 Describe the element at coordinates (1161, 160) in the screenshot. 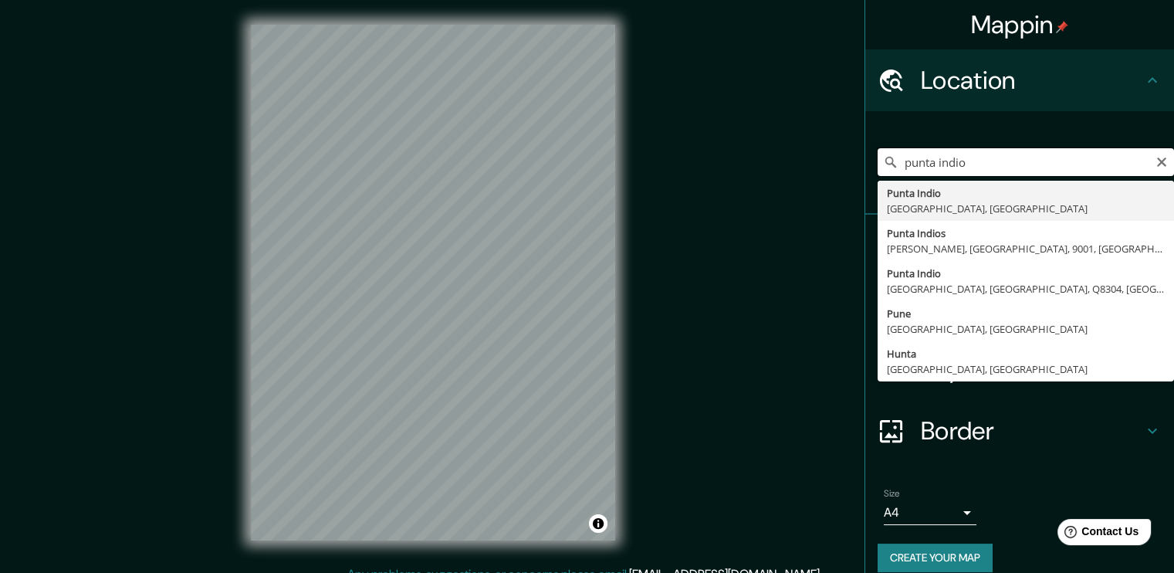

I see `button: Clear` at that location.